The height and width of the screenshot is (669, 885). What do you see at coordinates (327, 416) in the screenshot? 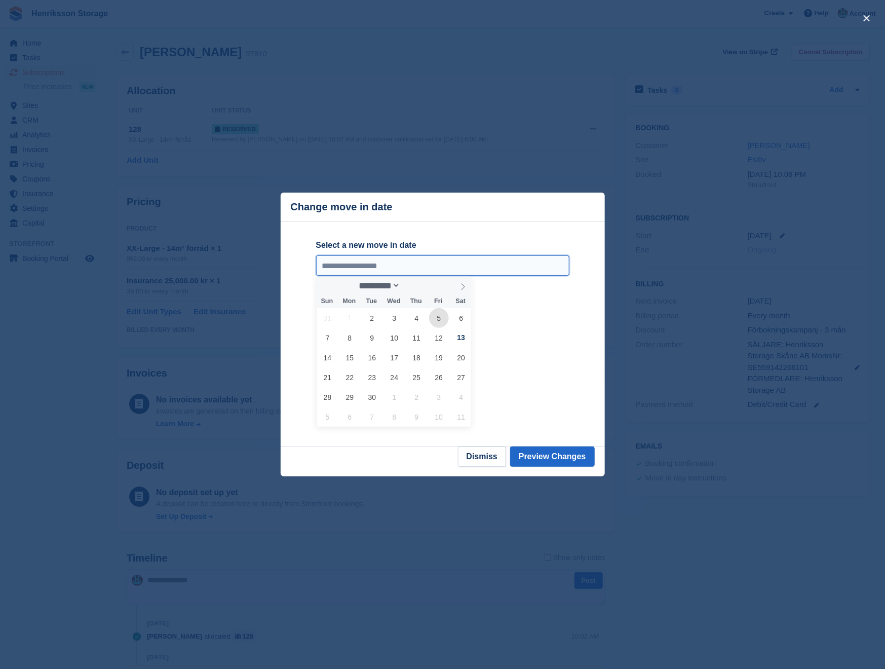
I see `span: October 5, 2025` at bounding box center [327, 416].